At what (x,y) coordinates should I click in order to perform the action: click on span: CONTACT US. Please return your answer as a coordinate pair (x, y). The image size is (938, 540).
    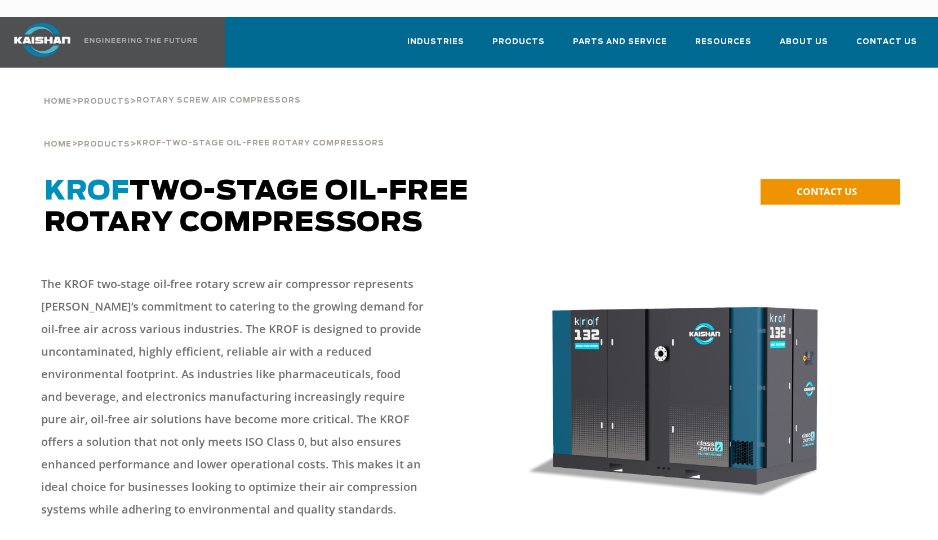
    Looking at the image, I should click on (827, 191).